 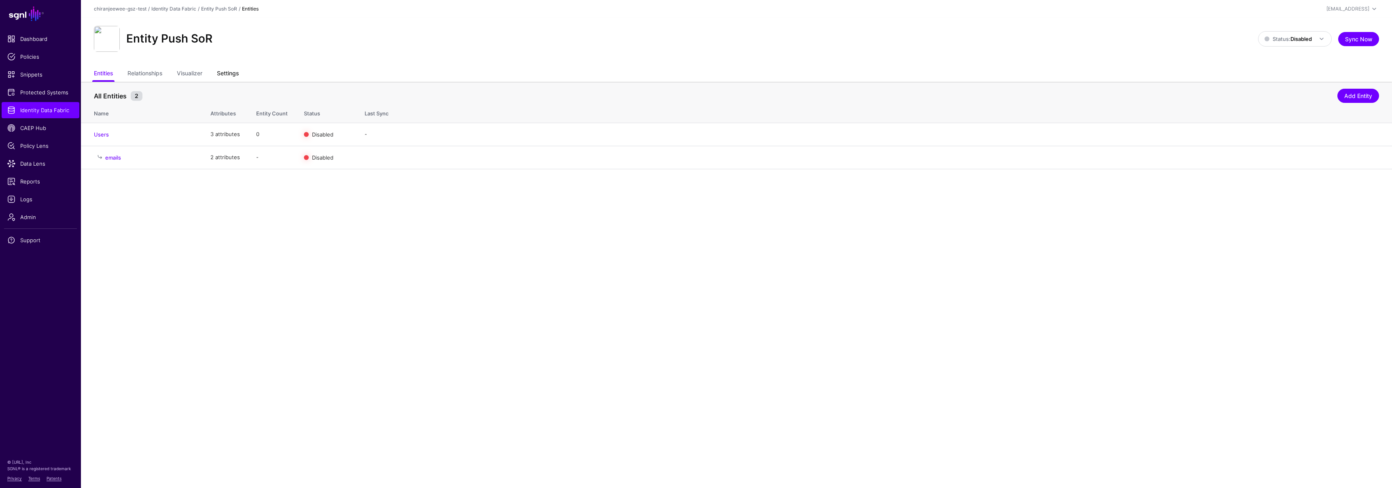 I want to click on th: Attributes, so click(x=225, y=112).